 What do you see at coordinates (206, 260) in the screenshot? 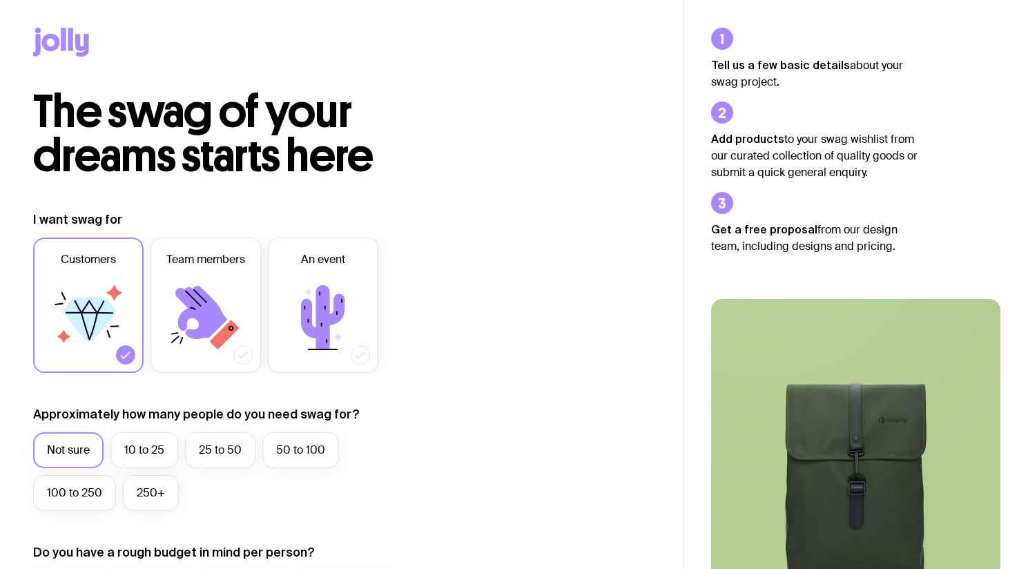
I see `span: Team members` at bounding box center [206, 260].